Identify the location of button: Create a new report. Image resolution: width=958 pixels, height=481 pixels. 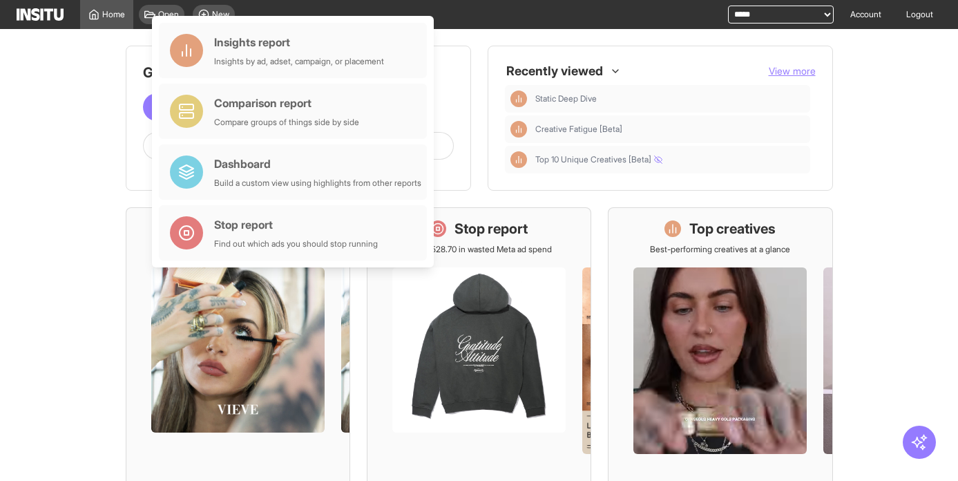
(212, 107).